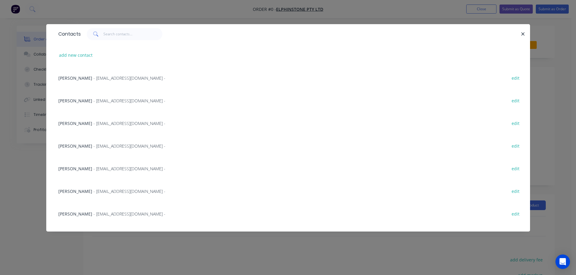 Image resolution: width=576 pixels, height=275 pixels. I want to click on div: Open Intercom Messenger, so click(563, 262).